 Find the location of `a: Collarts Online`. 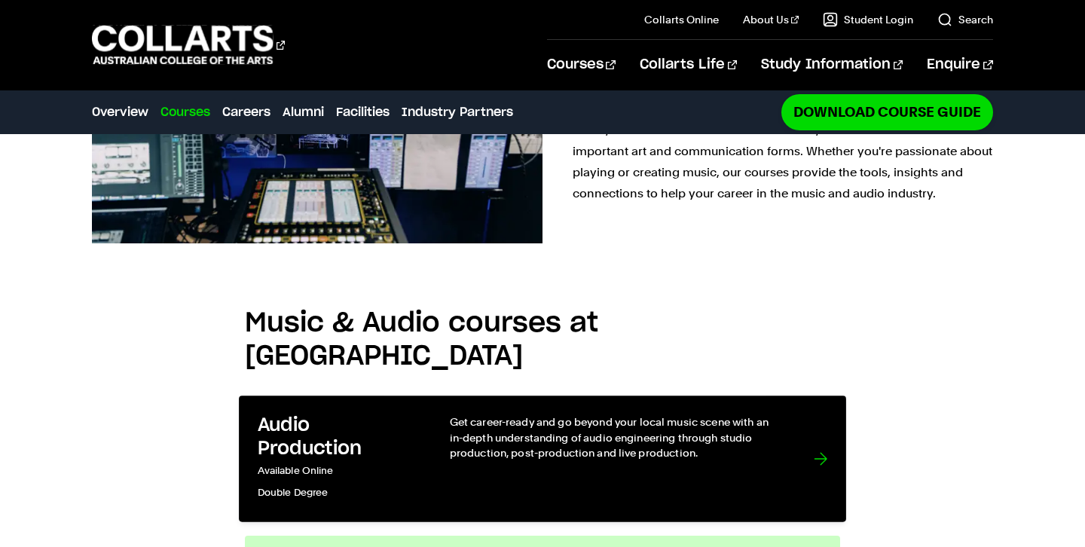

a: Collarts Online is located at coordinates (681, 20).